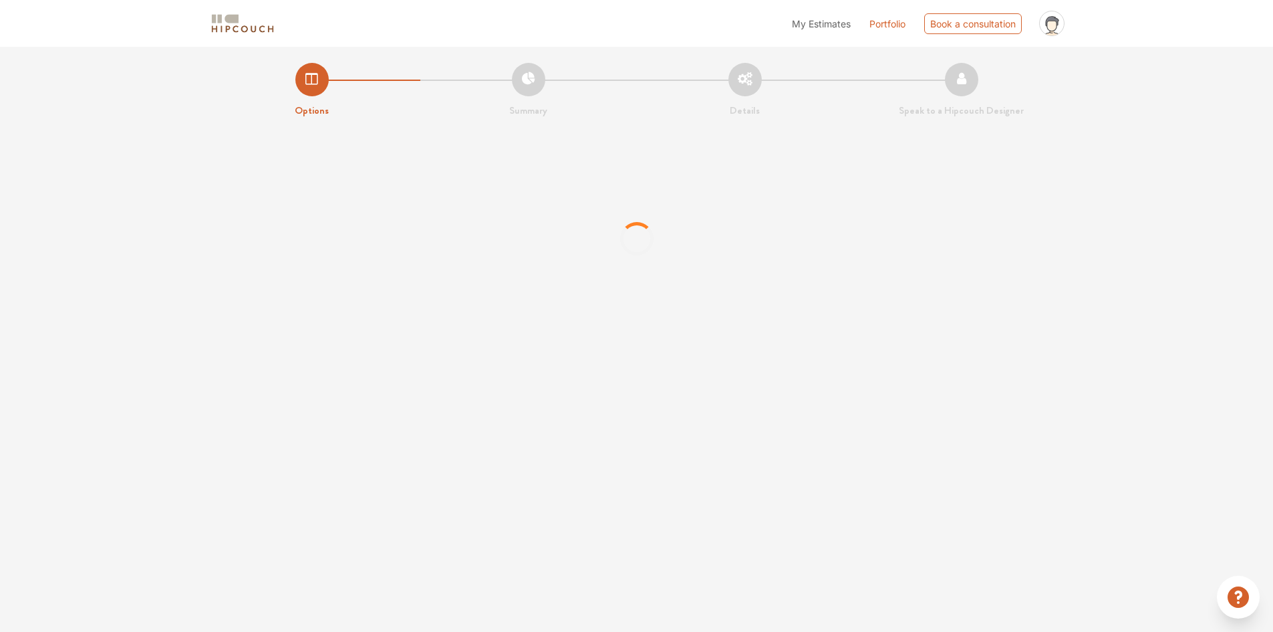 This screenshot has width=1273, height=632. Describe the element at coordinates (973, 23) in the screenshot. I see `div: Book a consultation` at that location.